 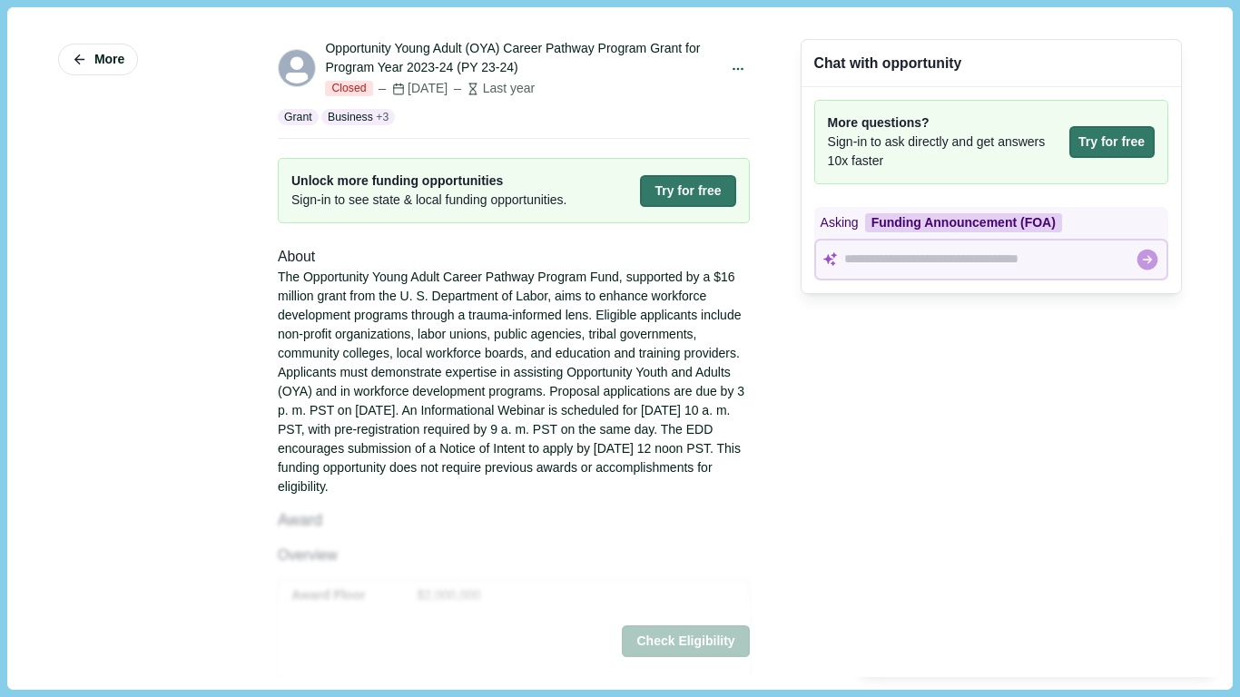 What do you see at coordinates (429, 200) in the screenshot?
I see `span: Sign-in to see state & local funding opportunities.` at bounding box center [429, 200].